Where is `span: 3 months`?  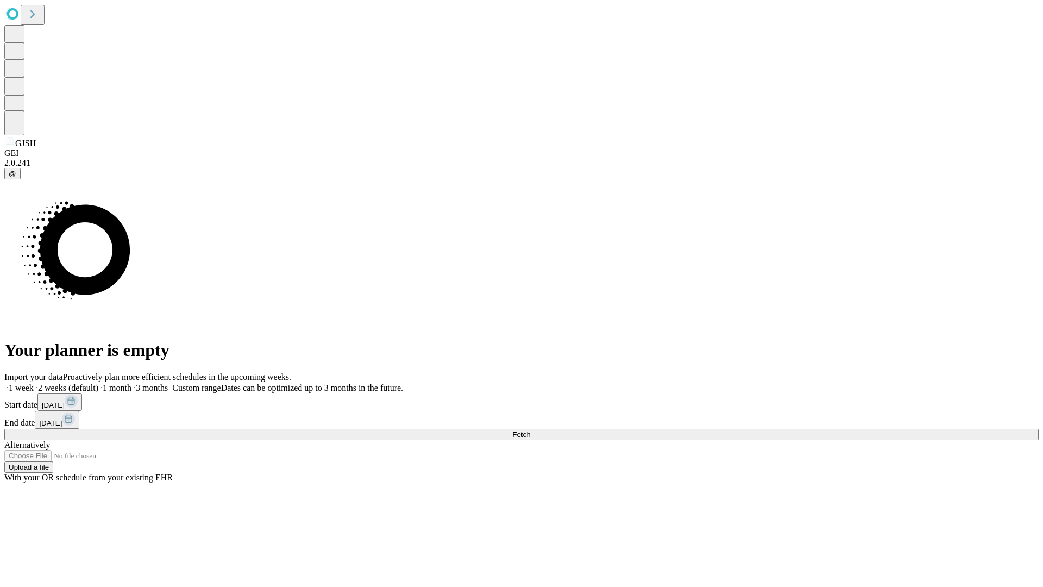 span: 3 months is located at coordinates (152, 387).